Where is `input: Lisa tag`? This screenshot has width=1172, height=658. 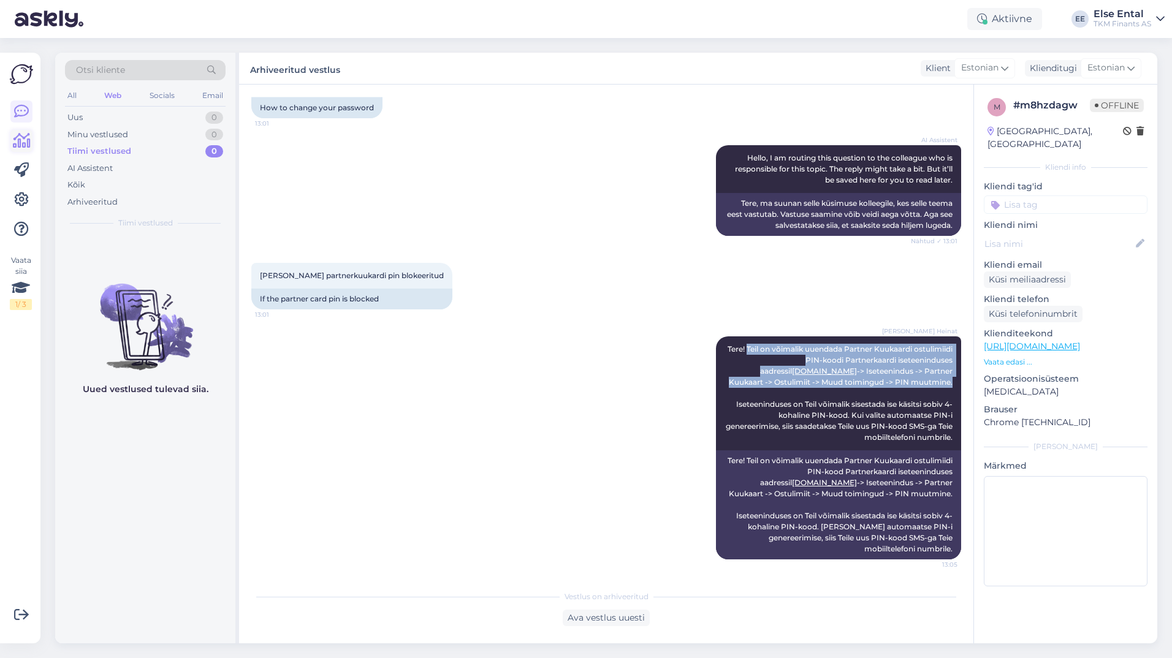 input: Lisa tag is located at coordinates (1065, 205).